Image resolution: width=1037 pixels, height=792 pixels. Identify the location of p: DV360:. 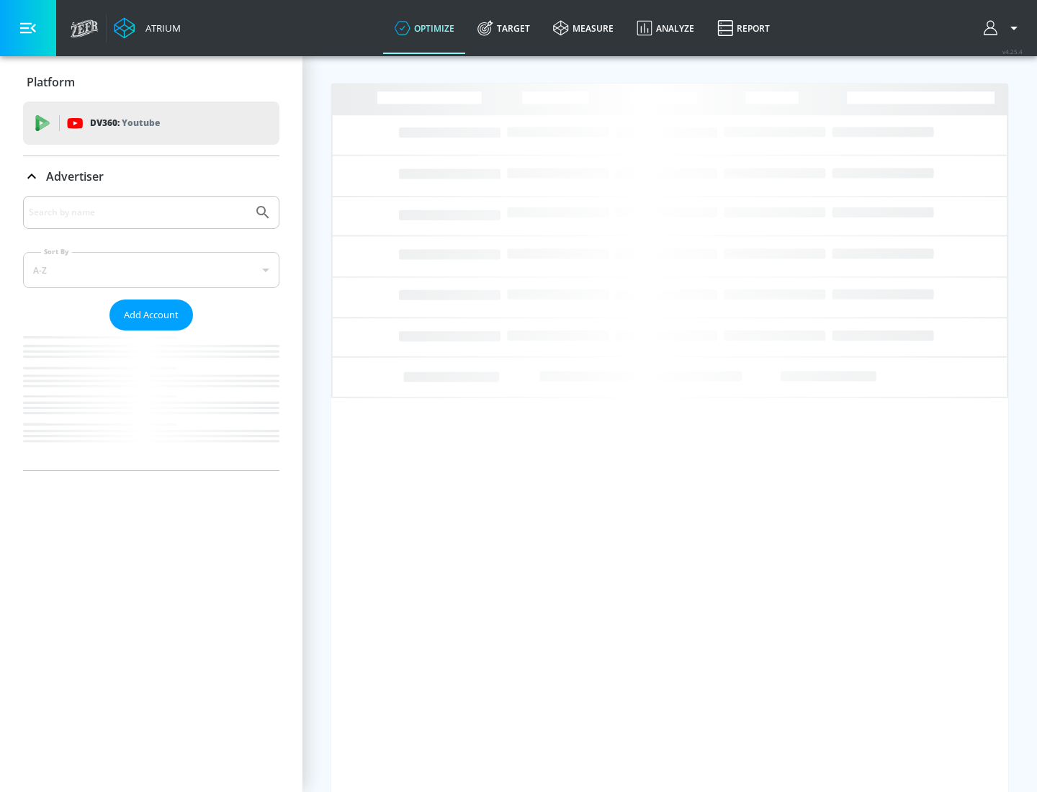
(125, 123).